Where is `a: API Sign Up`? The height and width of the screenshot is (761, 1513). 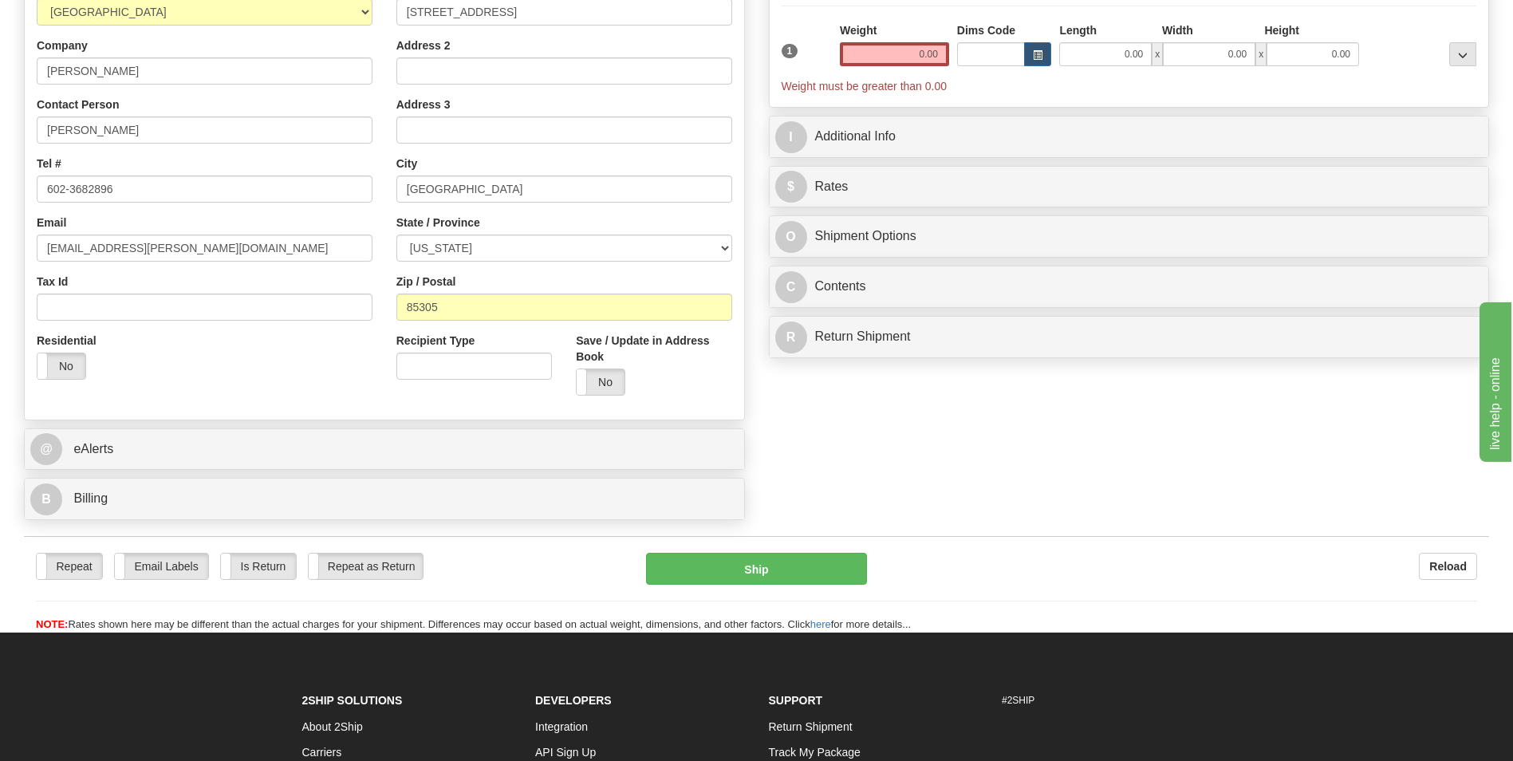
a: API Sign Up is located at coordinates (565, 752).